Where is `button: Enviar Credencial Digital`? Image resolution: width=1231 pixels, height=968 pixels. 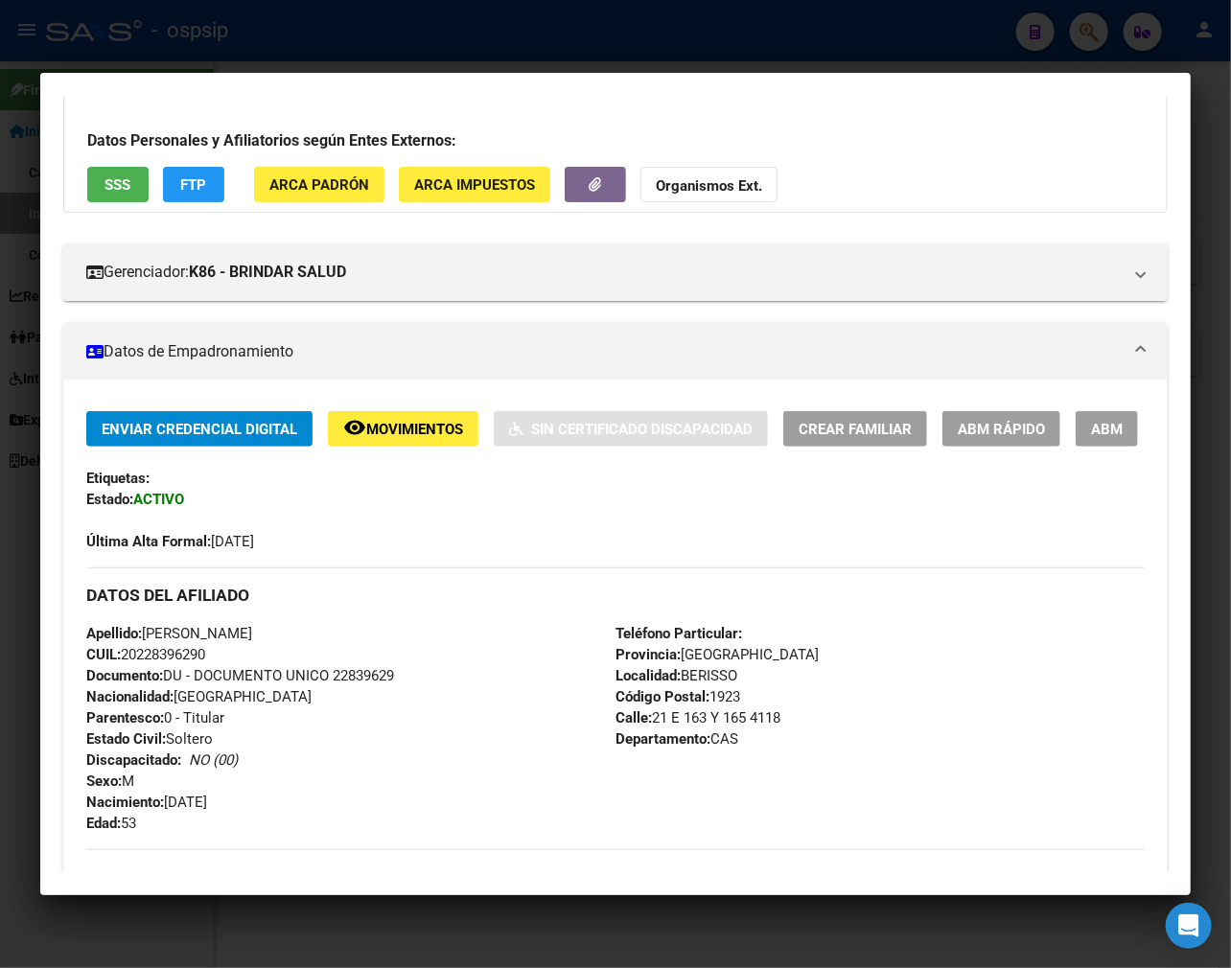
button: Enviar Credencial Digital is located at coordinates (199, 428).